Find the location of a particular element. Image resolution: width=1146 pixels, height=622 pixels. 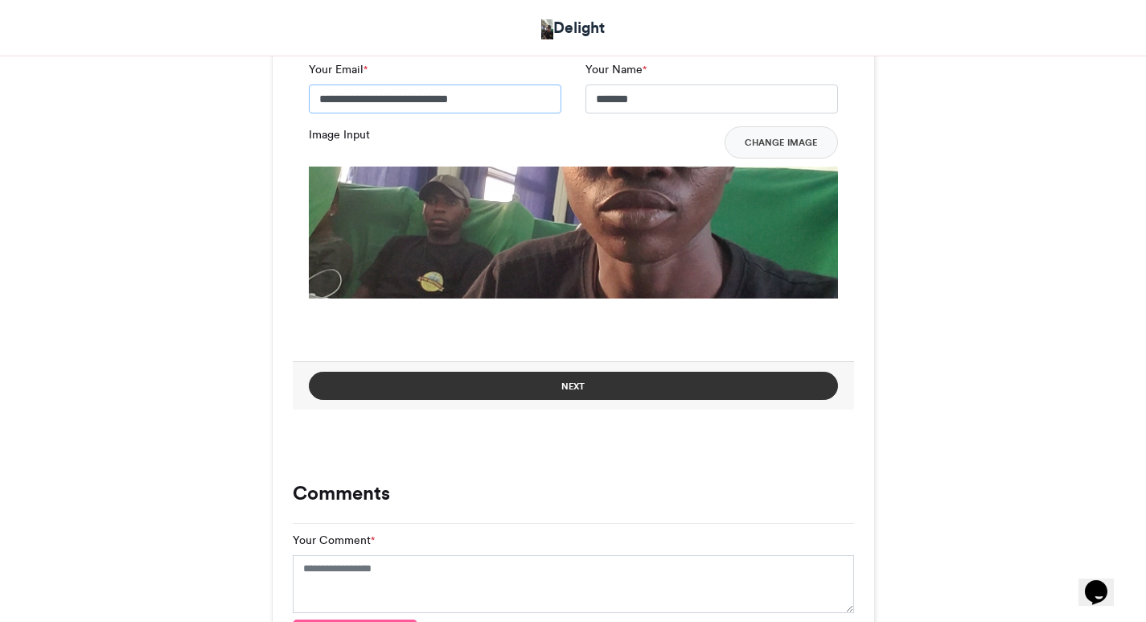

label: Your Comment is located at coordinates (334, 540).